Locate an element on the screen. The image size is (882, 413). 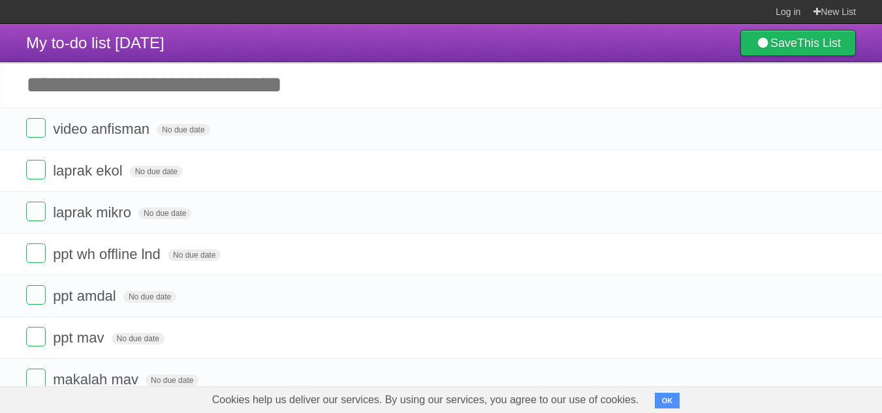
span: ppt mav is located at coordinates (80, 338).